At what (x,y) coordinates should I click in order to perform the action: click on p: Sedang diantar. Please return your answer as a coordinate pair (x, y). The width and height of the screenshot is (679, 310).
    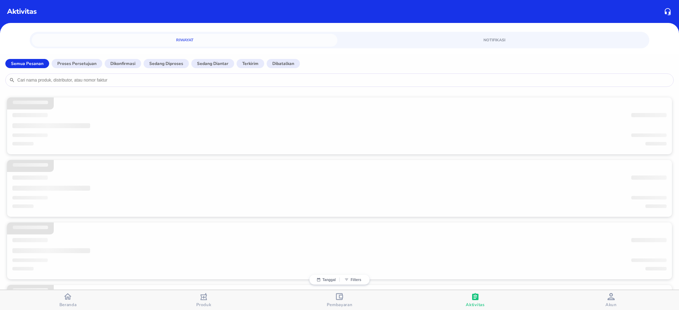
    Looking at the image, I should click on (212, 64).